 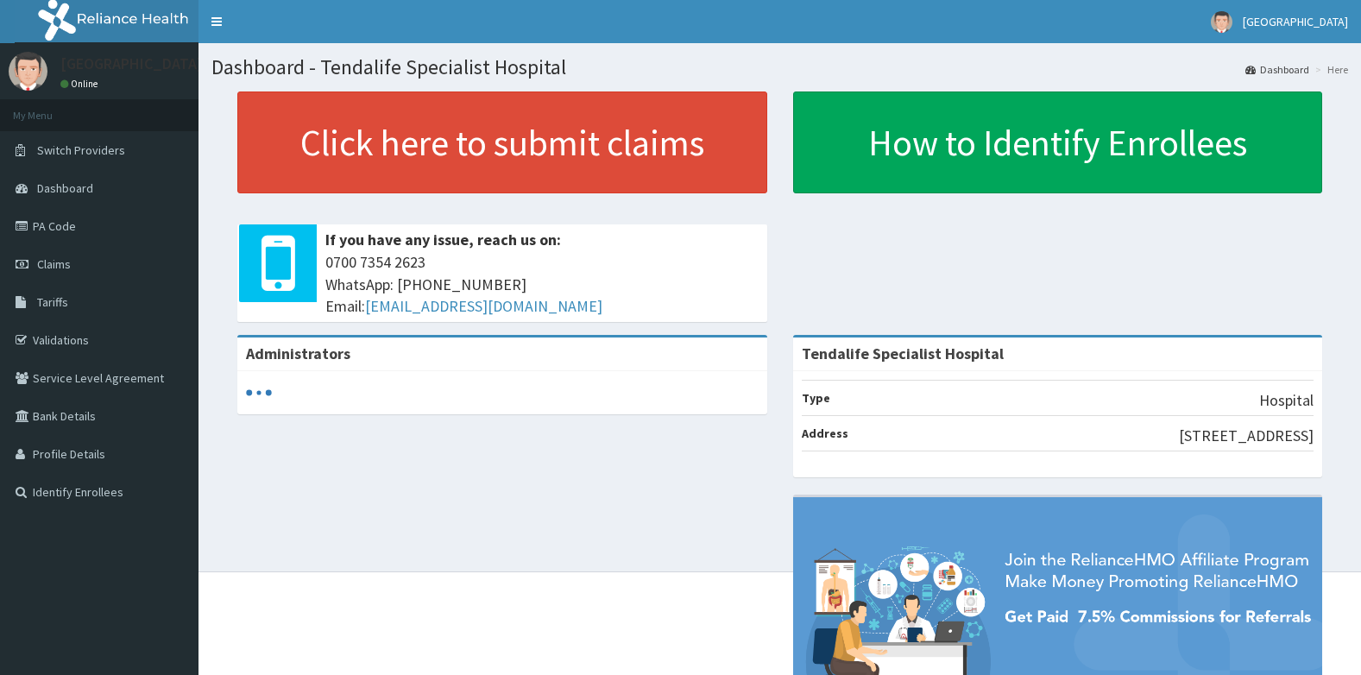 What do you see at coordinates (65, 188) in the screenshot?
I see `span: Dashboard` at bounding box center [65, 188].